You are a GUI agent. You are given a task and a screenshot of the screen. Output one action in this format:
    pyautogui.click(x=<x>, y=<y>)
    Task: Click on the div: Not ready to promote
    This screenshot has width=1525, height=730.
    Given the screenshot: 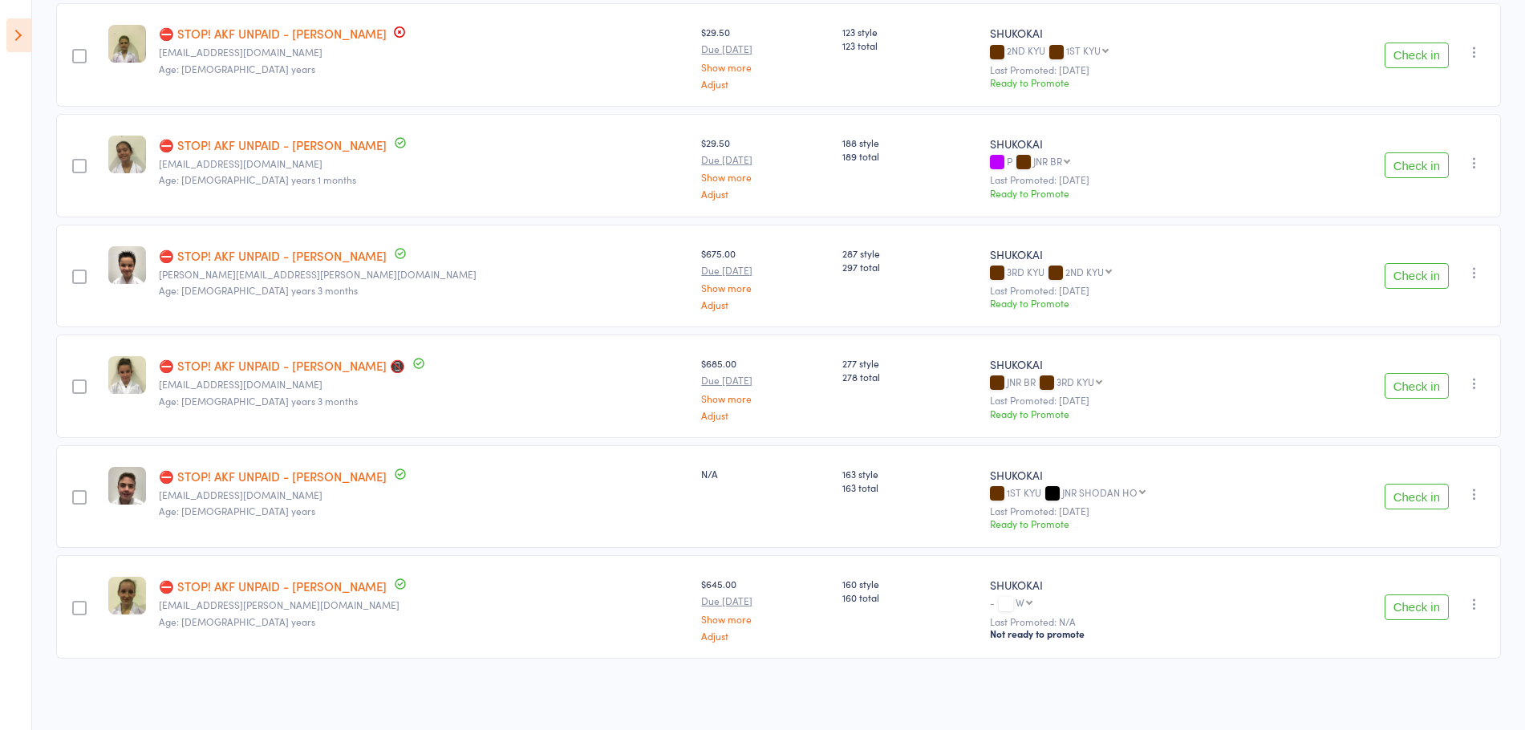 What is the action you would take?
    pyautogui.click(x=1141, y=634)
    